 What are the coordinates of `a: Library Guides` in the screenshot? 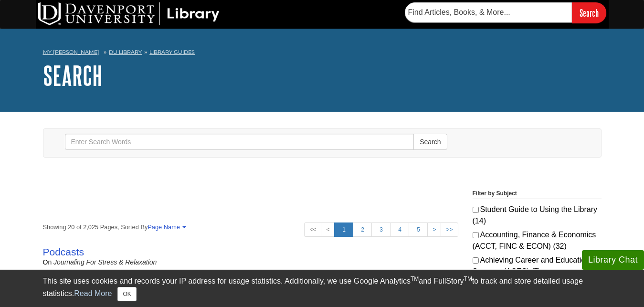 It's located at (172, 52).